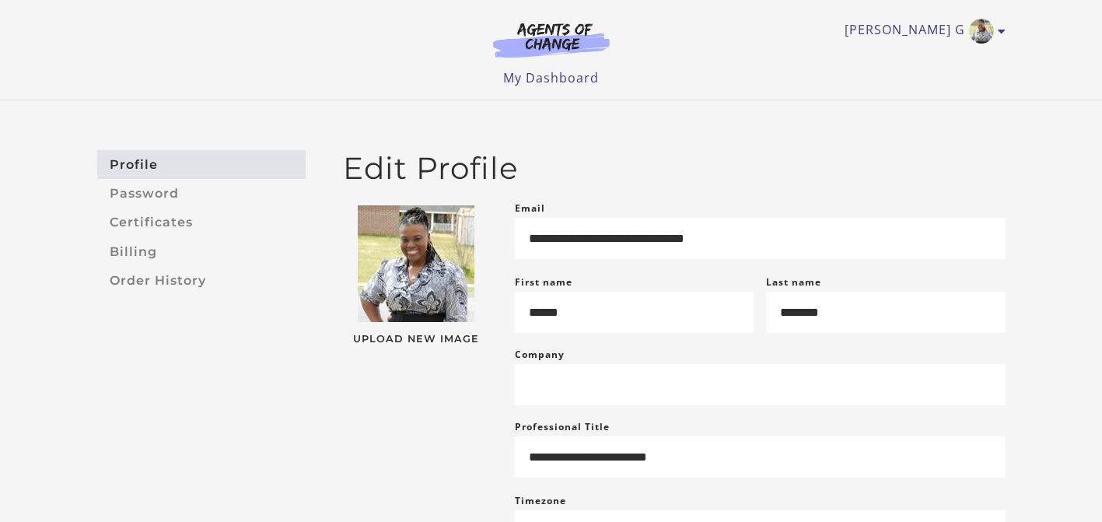 This screenshot has height=522, width=1102. I want to click on a: Password, so click(201, 193).